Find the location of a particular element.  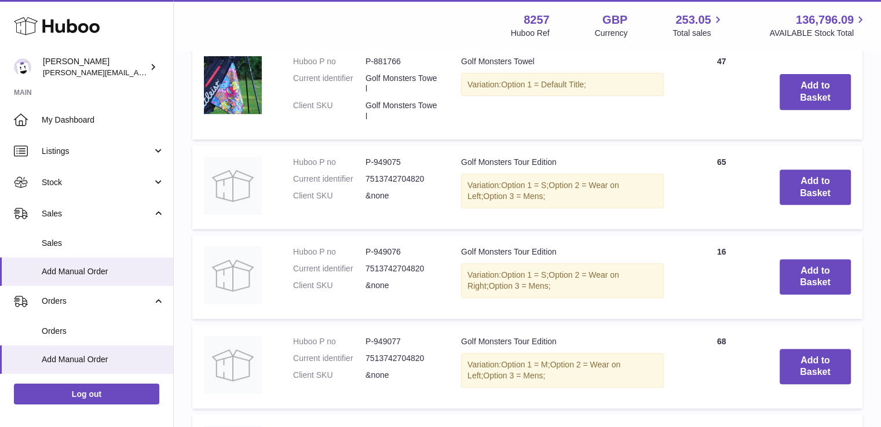

span: My Dashboard is located at coordinates (103, 120).